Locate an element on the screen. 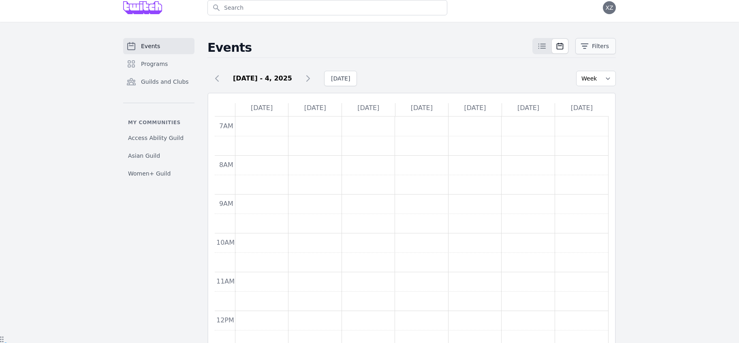  span: 9am is located at coordinates (226, 204).